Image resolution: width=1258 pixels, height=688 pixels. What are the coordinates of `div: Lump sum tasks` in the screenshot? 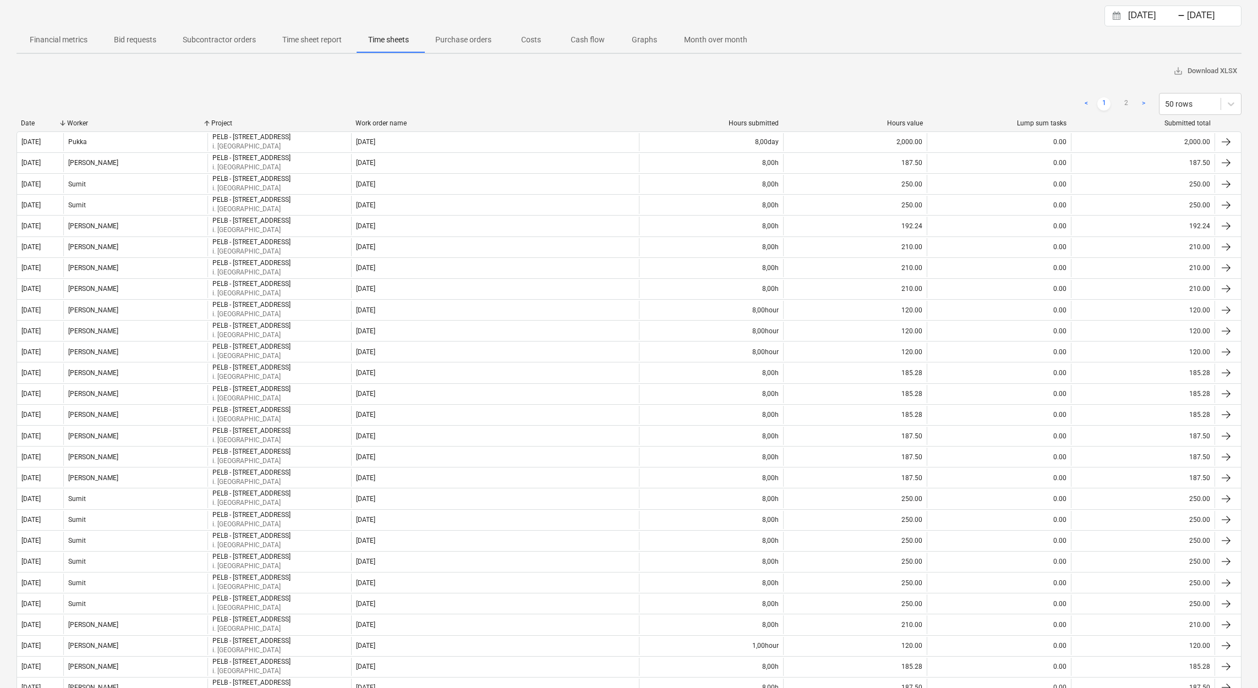 It's located at (999, 123).